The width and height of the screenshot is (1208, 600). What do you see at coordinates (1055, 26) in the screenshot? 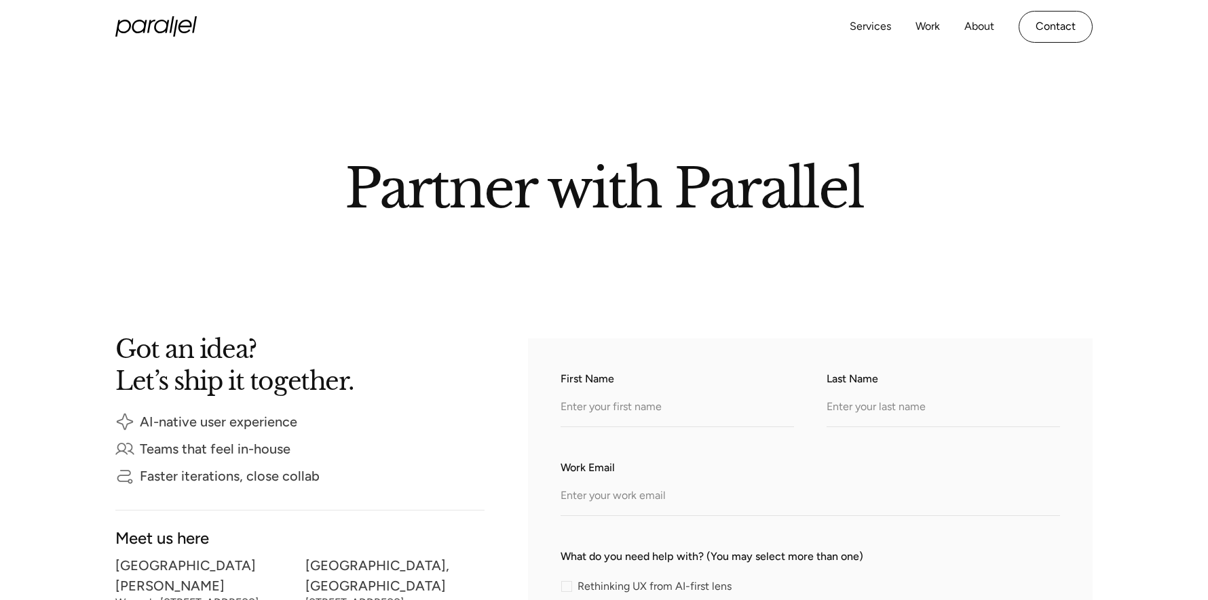
I see `a: Contact` at bounding box center [1055, 26].